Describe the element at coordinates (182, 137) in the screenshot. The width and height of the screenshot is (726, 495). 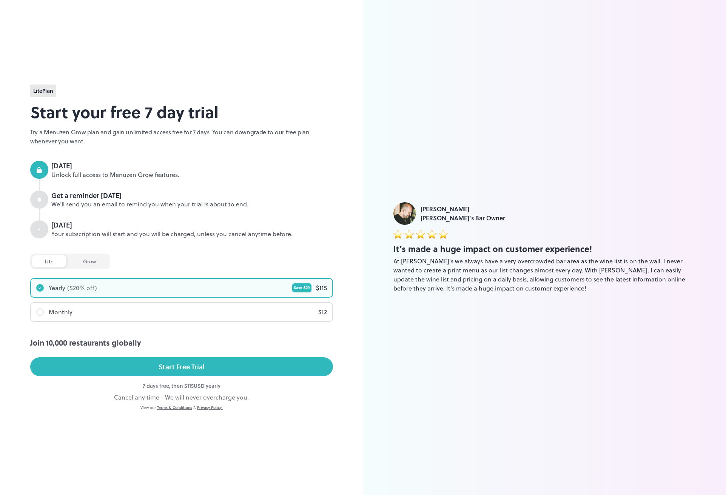
I see `p: Try a Menuzen Grow plan and gain unlimited access free for 7 days. You can downgrade to our free ...` at that location.